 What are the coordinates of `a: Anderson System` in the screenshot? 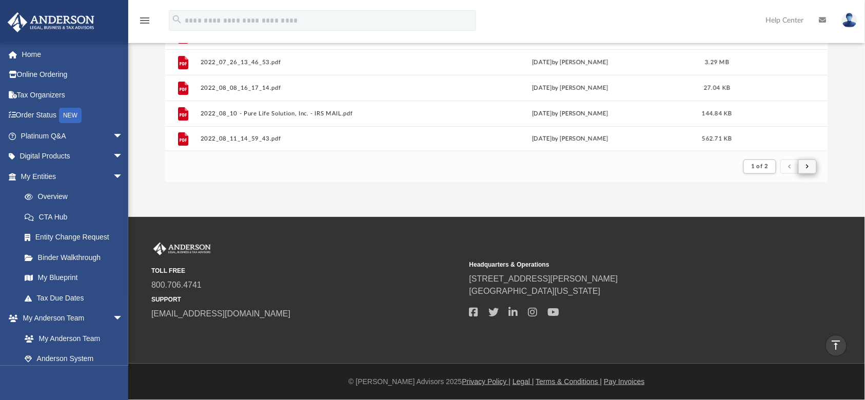 It's located at (74, 359).